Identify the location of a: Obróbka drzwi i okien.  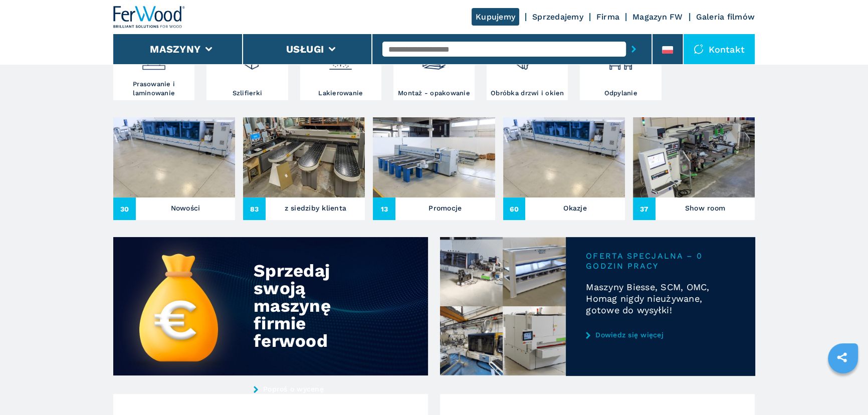
(527, 68).